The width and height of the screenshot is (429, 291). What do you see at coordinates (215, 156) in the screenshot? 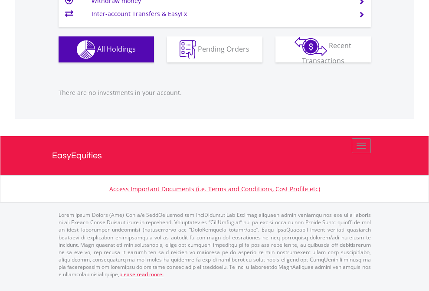
I see `div: EasyEquities` at bounding box center [215, 156].